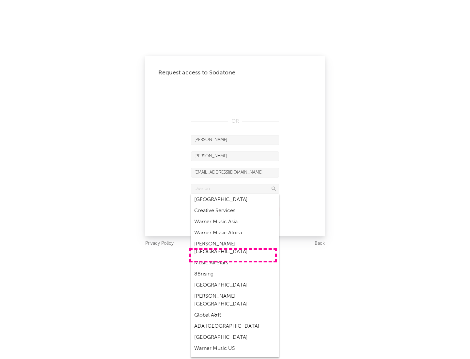  Describe the element at coordinates (235, 122) in the screenshot. I see `div: OR` at that location.